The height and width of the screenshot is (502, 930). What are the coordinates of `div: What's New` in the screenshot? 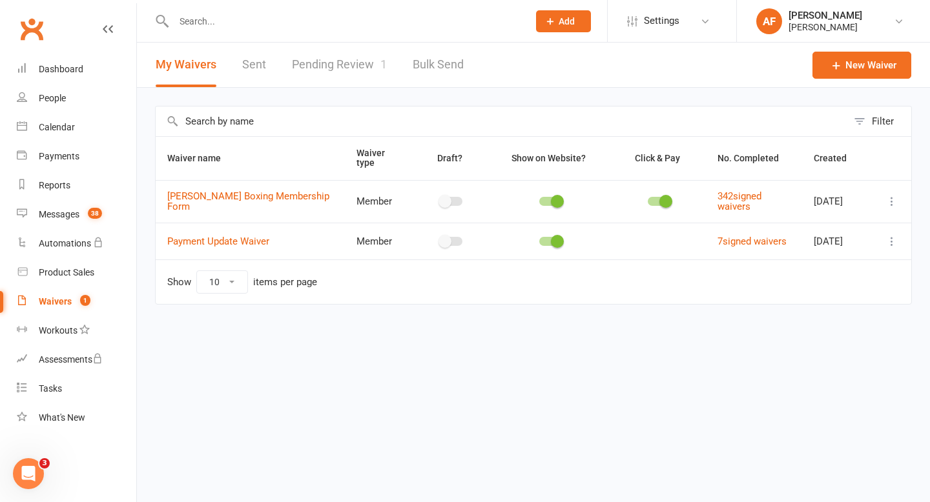 It's located at (62, 418).